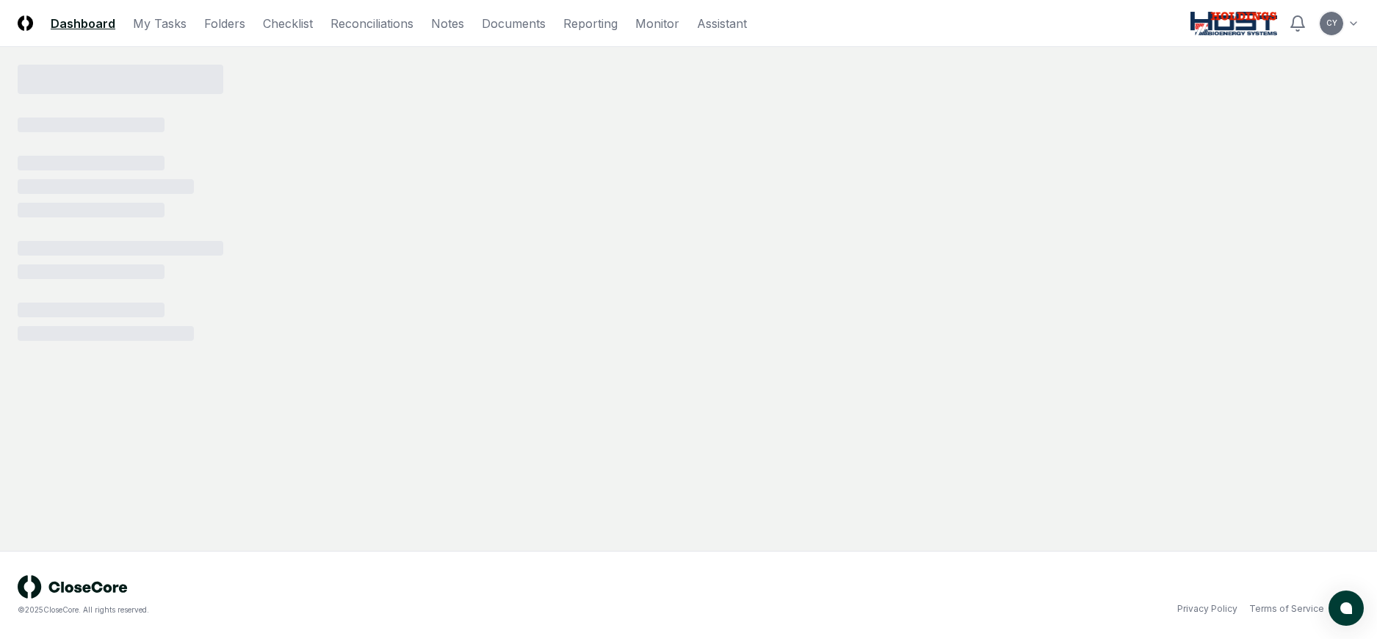 This screenshot has width=1377, height=639. Describe the element at coordinates (657, 24) in the screenshot. I see `a: Monitor` at that location.